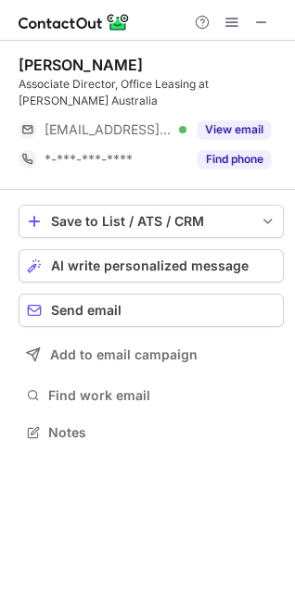 The width and height of the screenshot is (295, 591). Describe the element at coordinates (151, 355) in the screenshot. I see `button: Add to email campaign` at that location.